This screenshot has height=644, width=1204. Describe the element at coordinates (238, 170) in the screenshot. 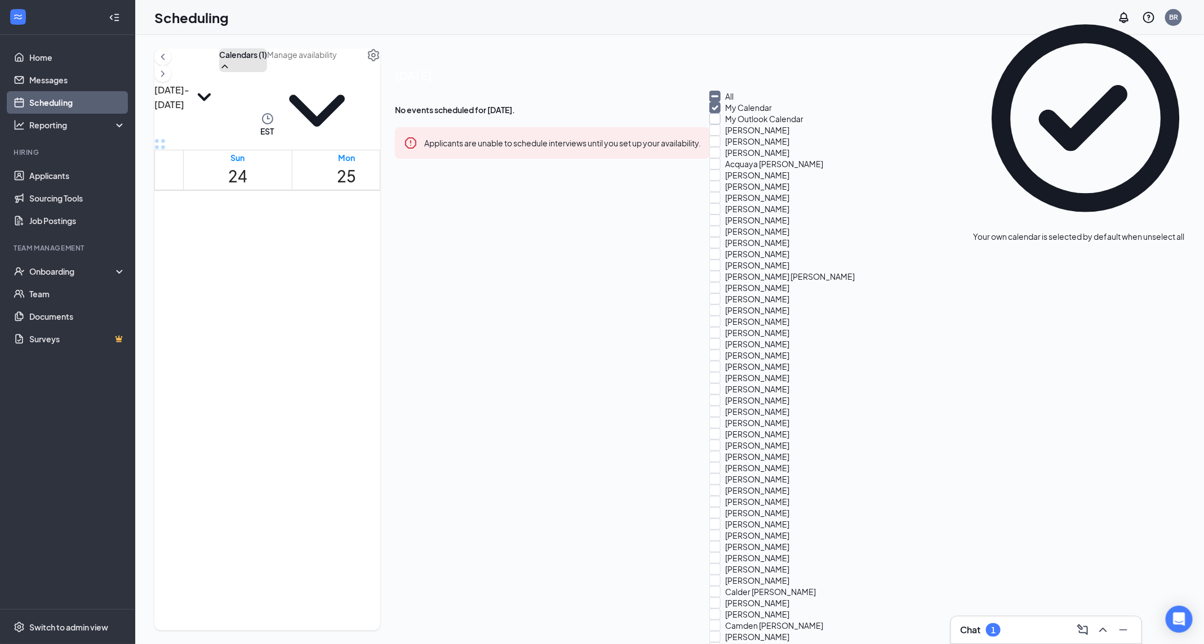

I see `a: August 24, 2025` at that location.